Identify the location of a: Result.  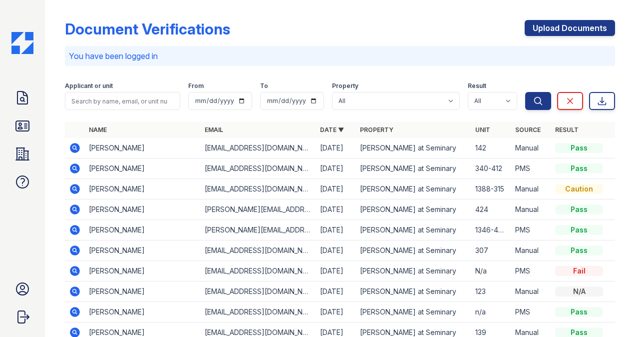
(567, 129).